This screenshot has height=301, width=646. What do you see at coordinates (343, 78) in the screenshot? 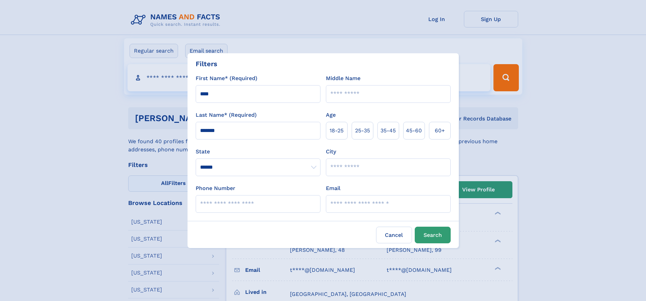
I see `label: Middle Name` at bounding box center [343, 78].